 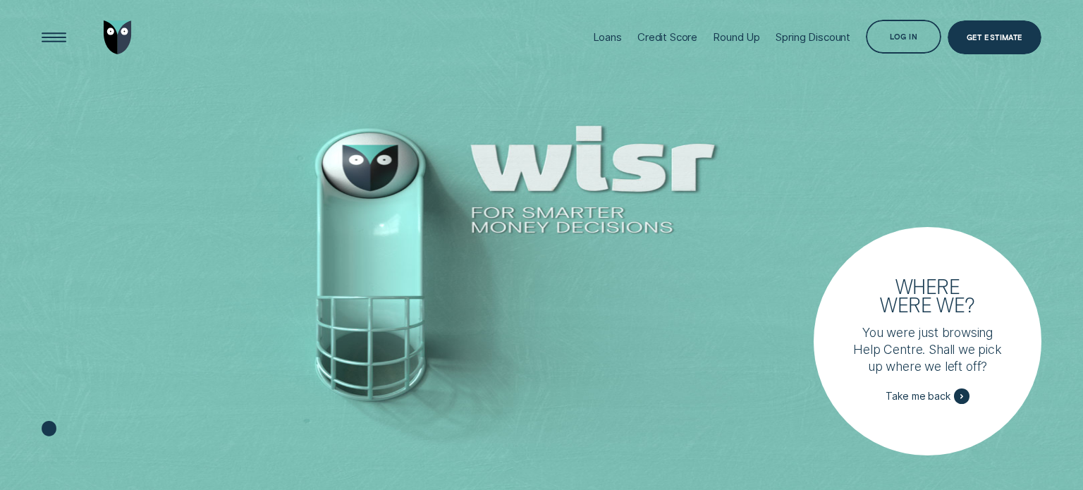 What do you see at coordinates (813, 37) in the screenshot?
I see `div: Spring Discount` at bounding box center [813, 37].